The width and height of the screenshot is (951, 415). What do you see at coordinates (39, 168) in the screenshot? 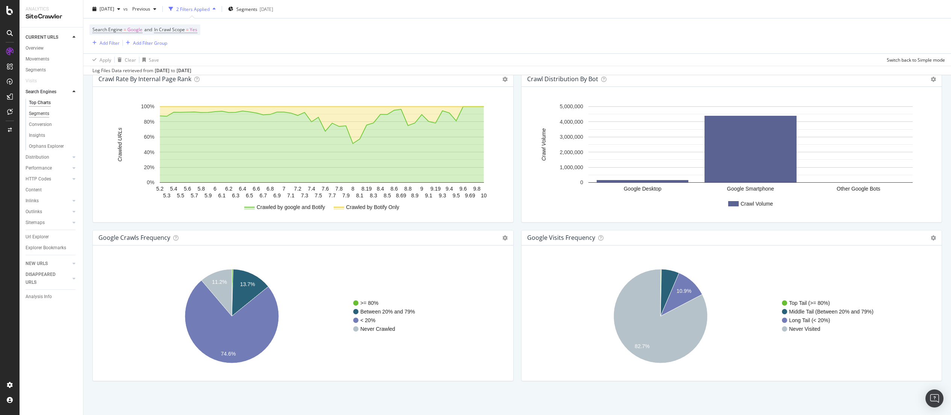
I see `div: Performance` at bounding box center [39, 168].